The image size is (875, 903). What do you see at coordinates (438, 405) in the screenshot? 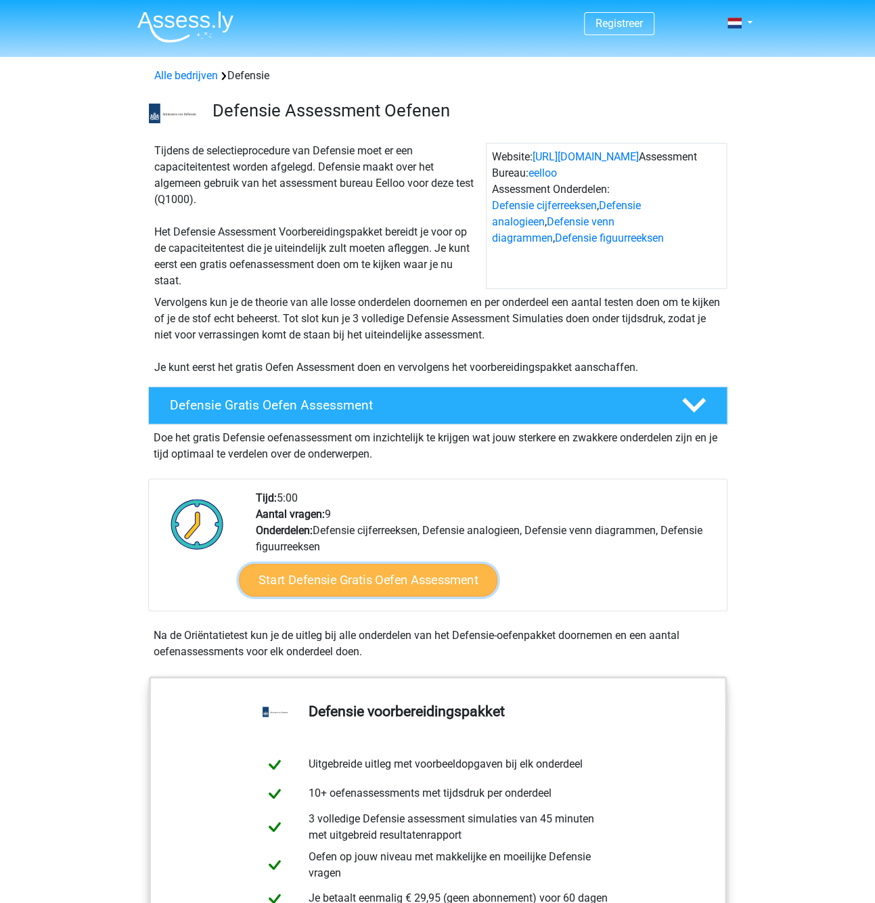
I see `a: Defensie Gratis Oefen Assessment` at bounding box center [438, 405].